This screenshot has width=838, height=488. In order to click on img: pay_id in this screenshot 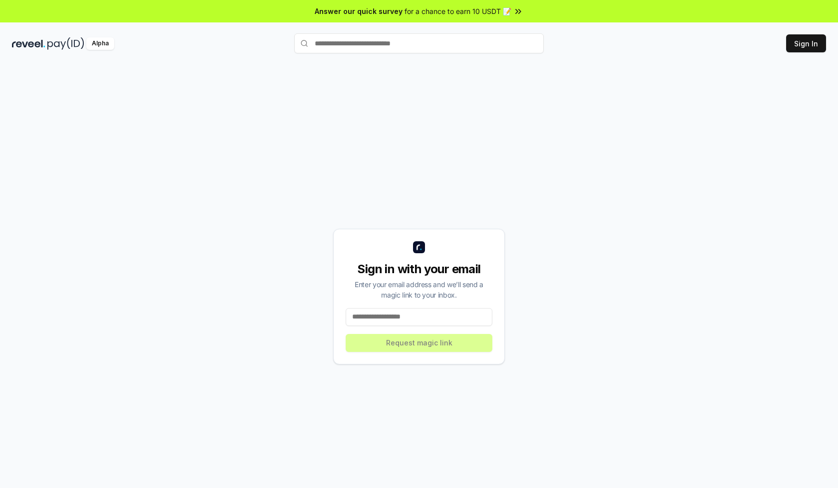, I will do `click(66, 43)`.